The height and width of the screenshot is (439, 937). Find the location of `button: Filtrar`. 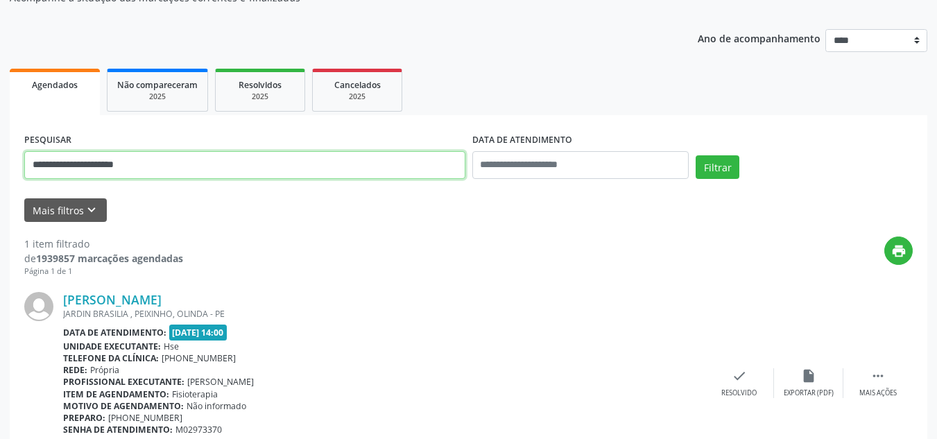

button: Filtrar is located at coordinates (717, 167).